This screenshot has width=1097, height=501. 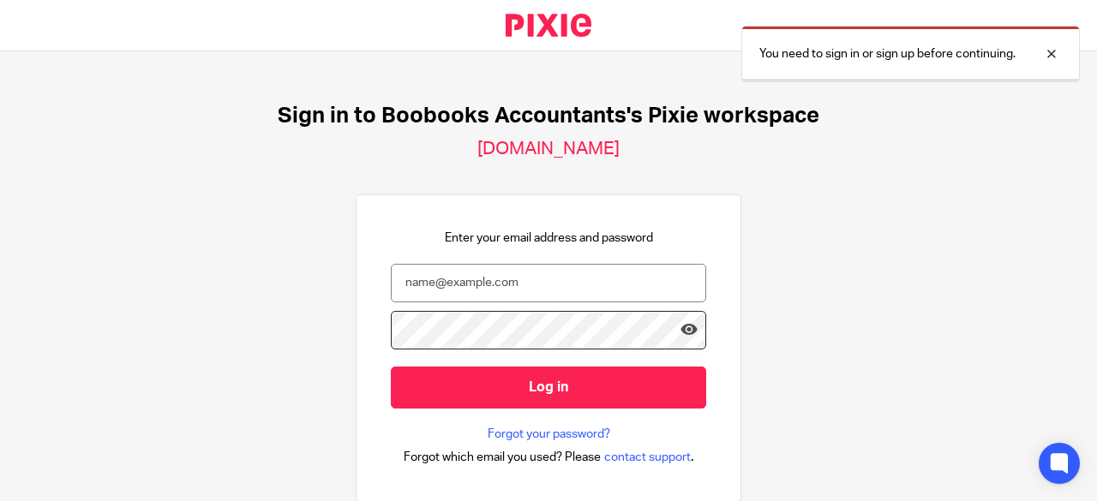 What do you see at coordinates (548, 116) in the screenshot?
I see `h1: Sign in to Boobooks Accountants's Pixie workspace` at bounding box center [548, 116].